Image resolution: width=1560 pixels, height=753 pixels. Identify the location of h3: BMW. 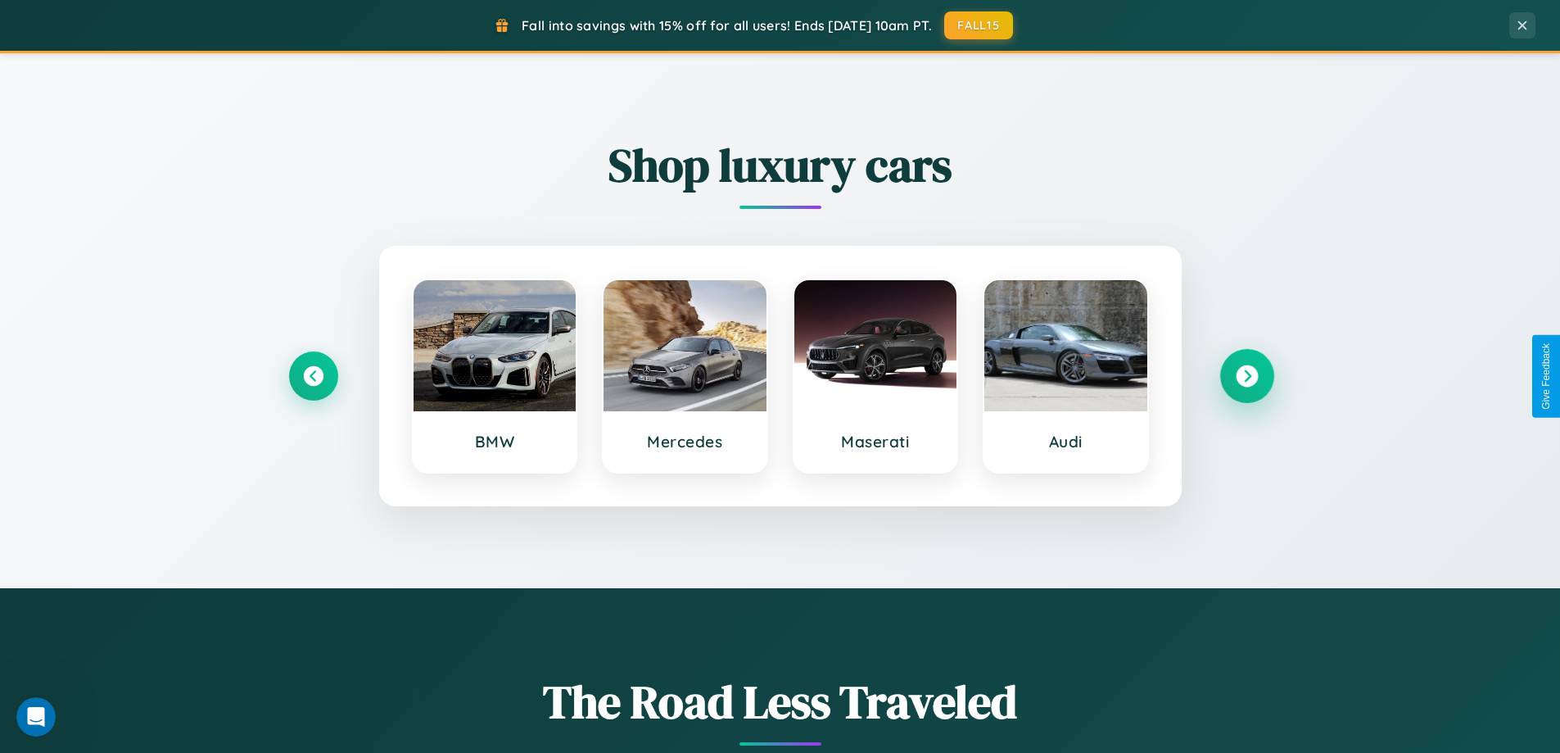
(495, 441).